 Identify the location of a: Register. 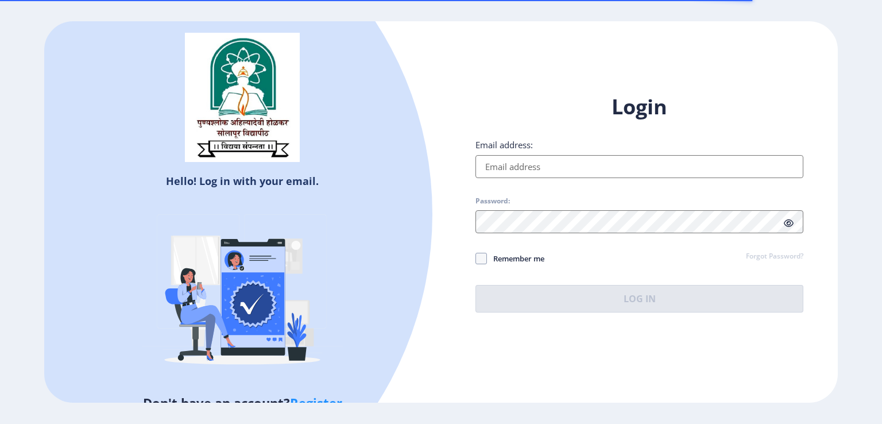
(316, 402).